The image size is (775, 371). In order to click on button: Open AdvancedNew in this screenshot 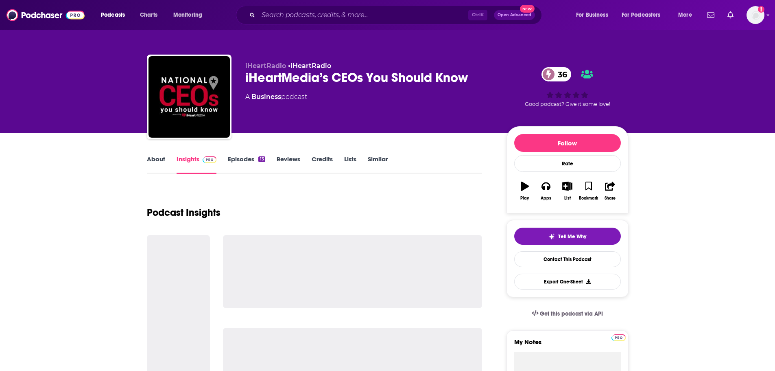, I will do `click(514, 15)`.